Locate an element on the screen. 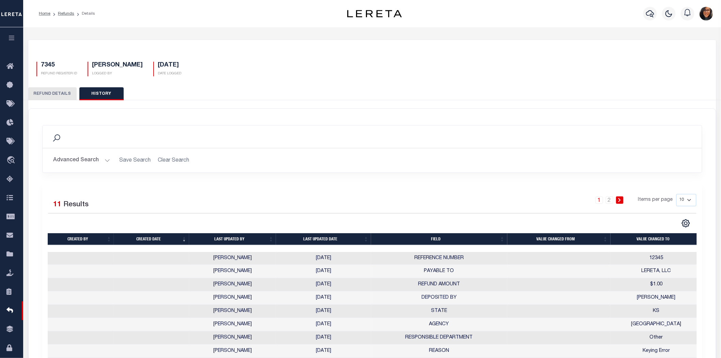 This screenshot has width=721, height=358. td: AGENCY is located at coordinates (439, 324).